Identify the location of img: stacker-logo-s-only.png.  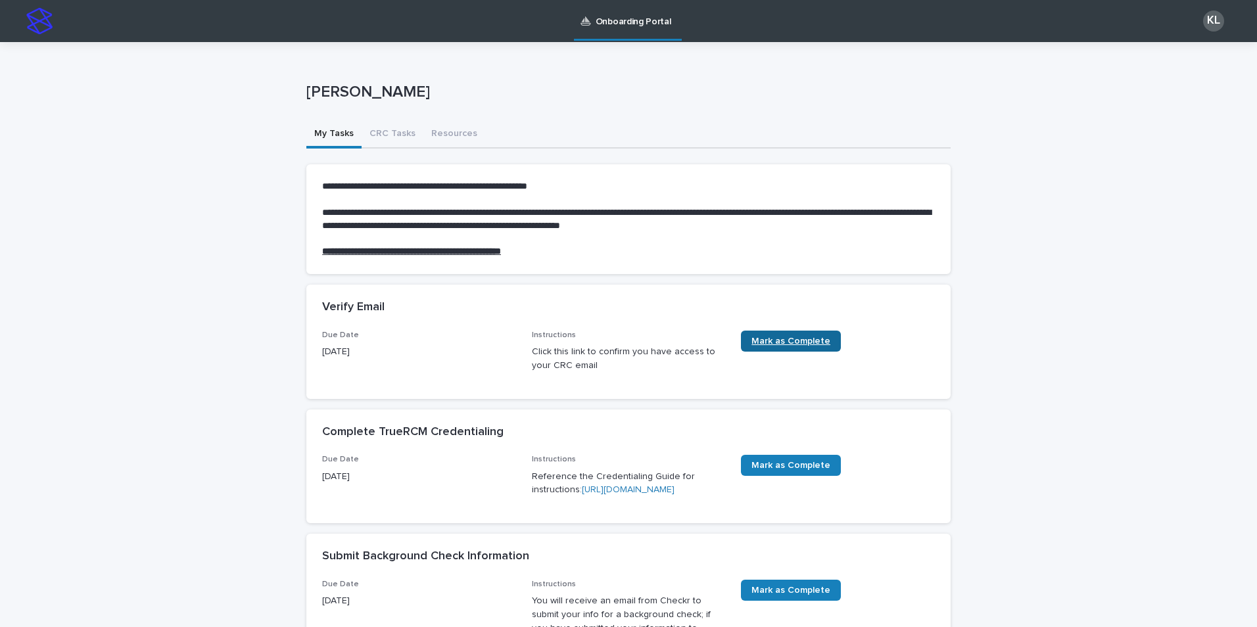
(39, 21).